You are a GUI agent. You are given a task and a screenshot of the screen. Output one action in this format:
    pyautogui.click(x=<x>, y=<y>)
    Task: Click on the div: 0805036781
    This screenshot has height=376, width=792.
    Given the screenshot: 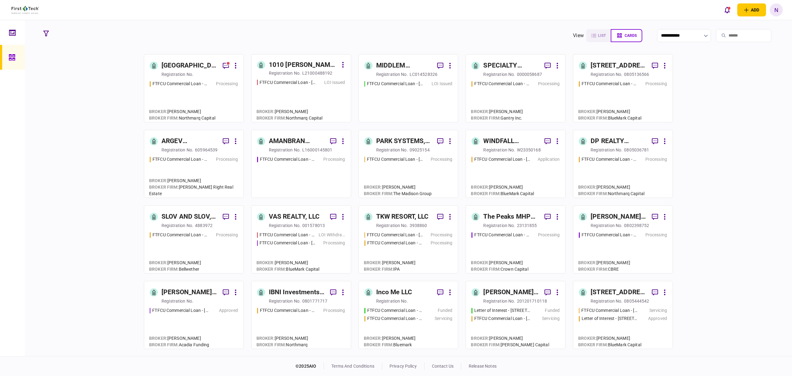 What is the action you would take?
    pyautogui.click(x=637, y=150)
    